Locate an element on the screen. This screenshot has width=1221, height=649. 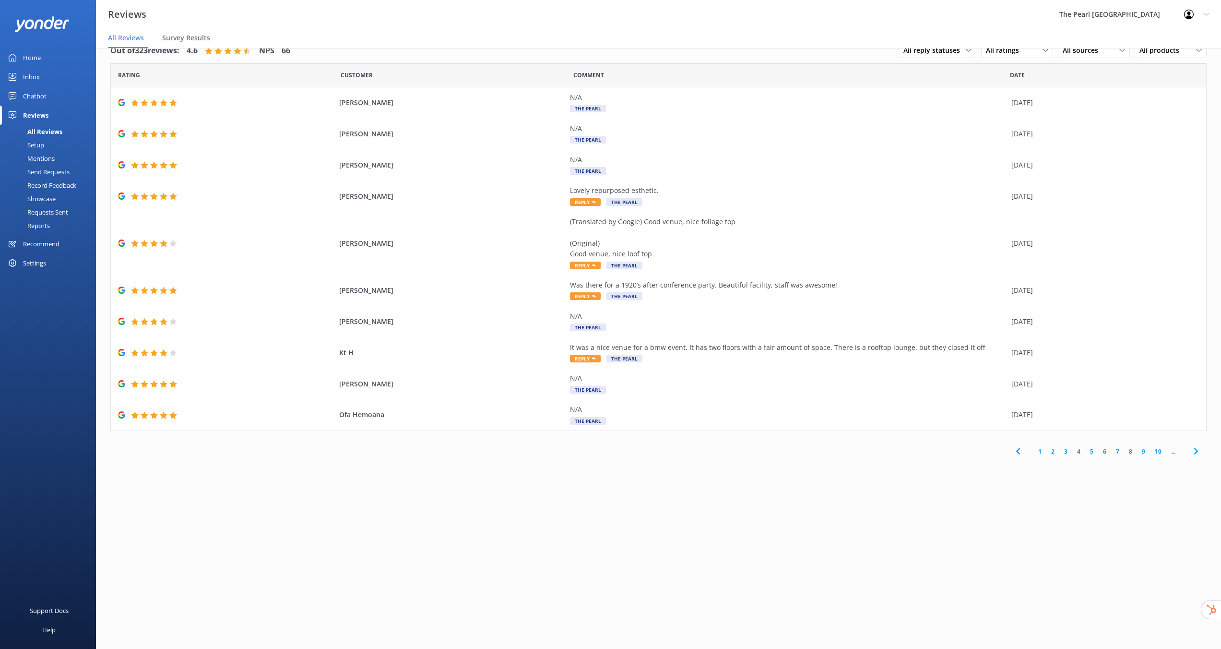
div: Send Requests is located at coordinates (37, 172).